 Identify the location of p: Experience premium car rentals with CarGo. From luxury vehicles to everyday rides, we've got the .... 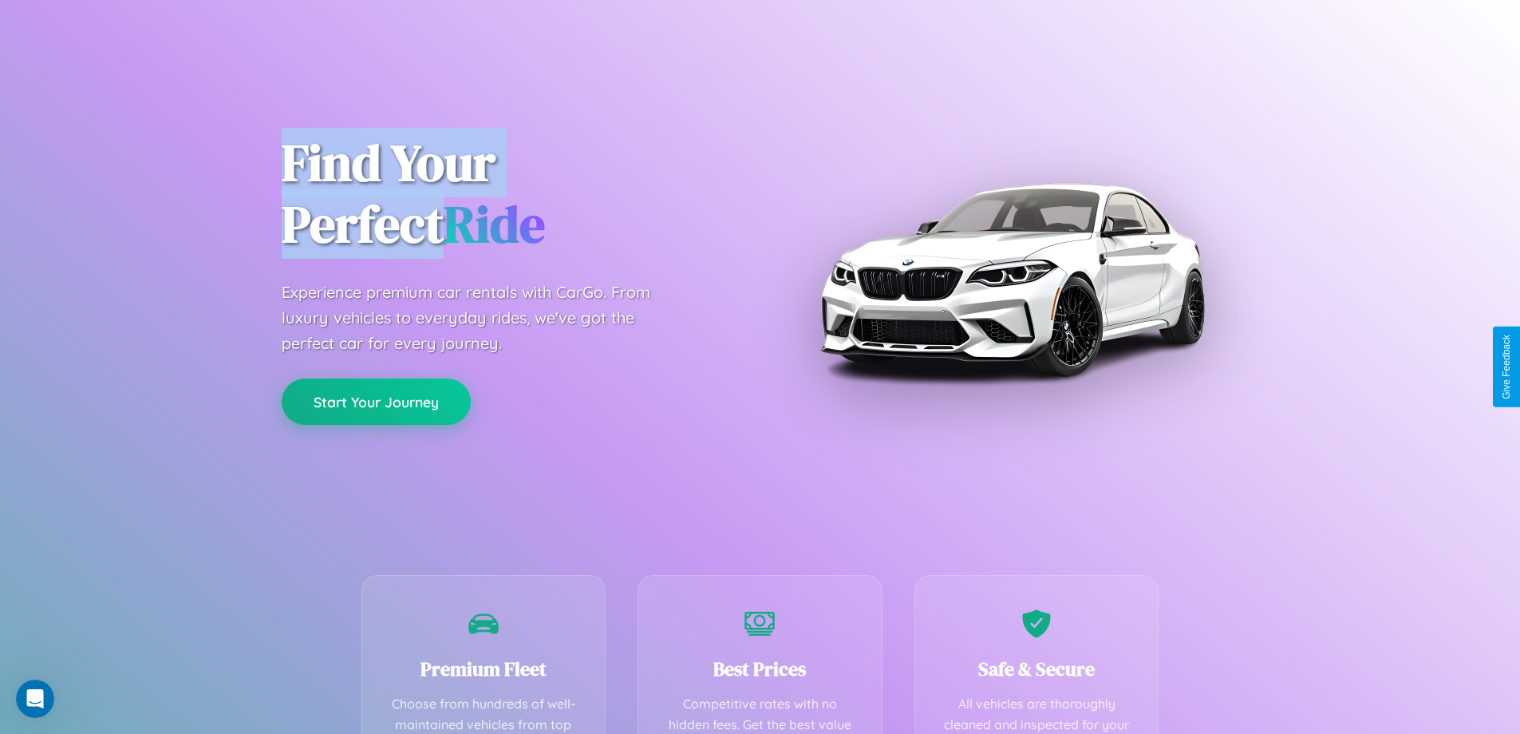
(481, 318).